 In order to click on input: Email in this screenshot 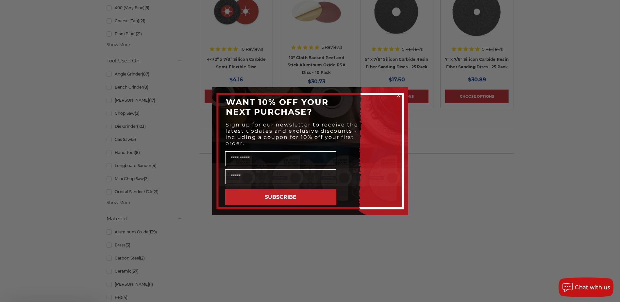, I will do `click(281, 177)`.